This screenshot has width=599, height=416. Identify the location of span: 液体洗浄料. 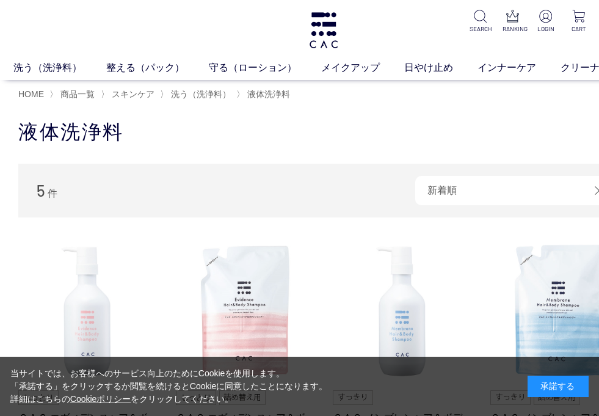
(269, 94).